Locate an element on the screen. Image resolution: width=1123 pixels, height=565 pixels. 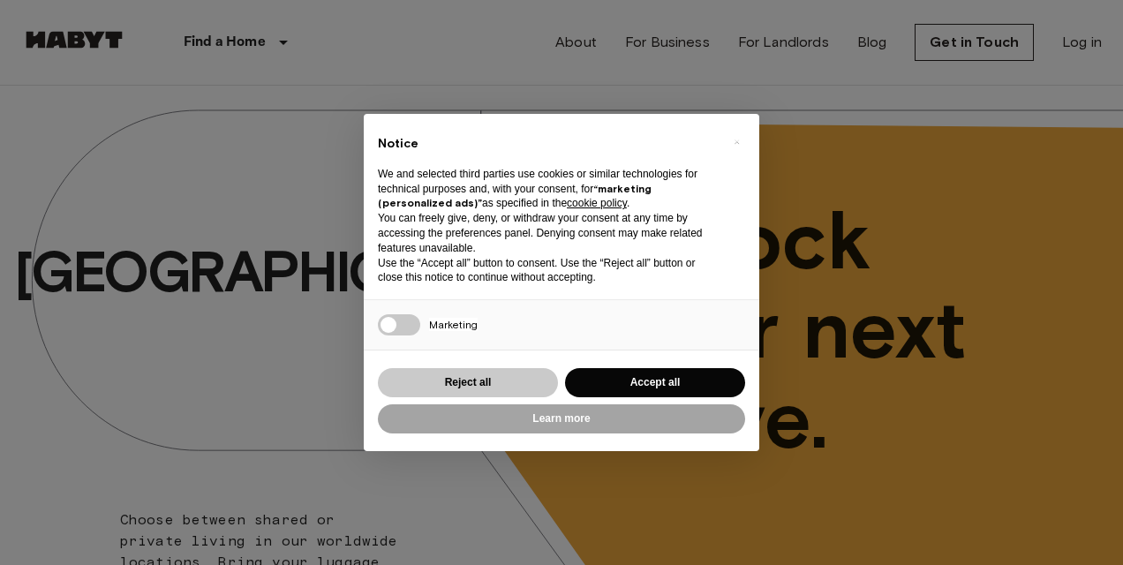
h2: Notice is located at coordinates (547, 144).